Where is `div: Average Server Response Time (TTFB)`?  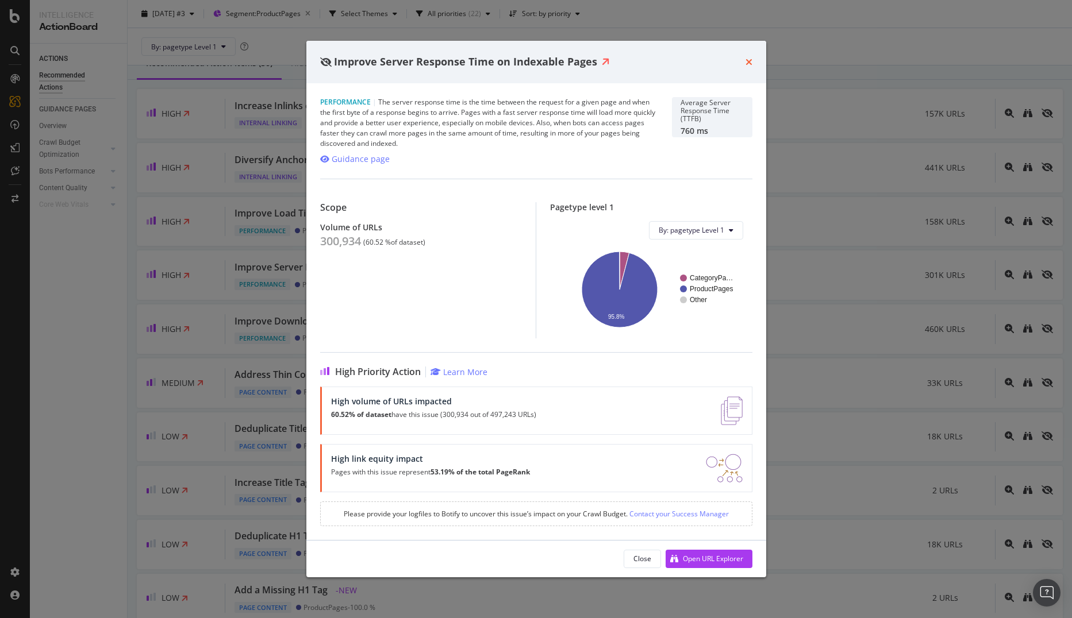 div: Average Server Response Time (TTFB) is located at coordinates (712, 111).